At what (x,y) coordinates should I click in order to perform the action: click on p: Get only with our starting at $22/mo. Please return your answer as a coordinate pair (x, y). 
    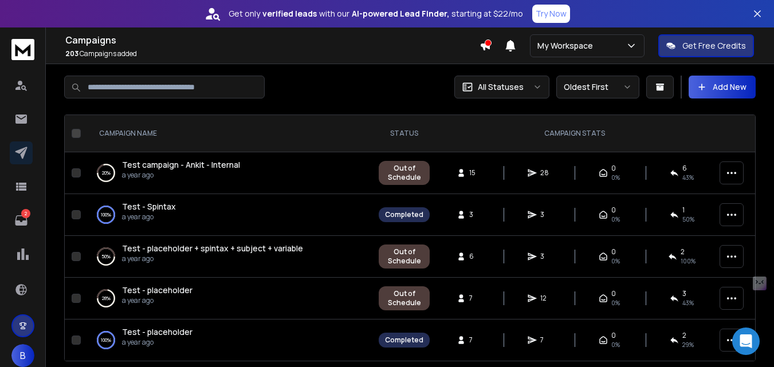
    Looking at the image, I should click on (376, 14).